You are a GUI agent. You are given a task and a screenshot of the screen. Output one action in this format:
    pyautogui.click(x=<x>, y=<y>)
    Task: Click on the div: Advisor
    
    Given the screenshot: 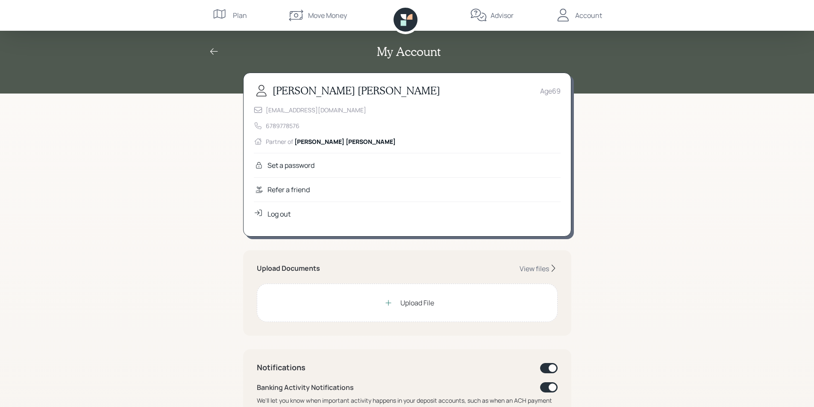 What is the action you would take?
    pyautogui.click(x=502, y=15)
    